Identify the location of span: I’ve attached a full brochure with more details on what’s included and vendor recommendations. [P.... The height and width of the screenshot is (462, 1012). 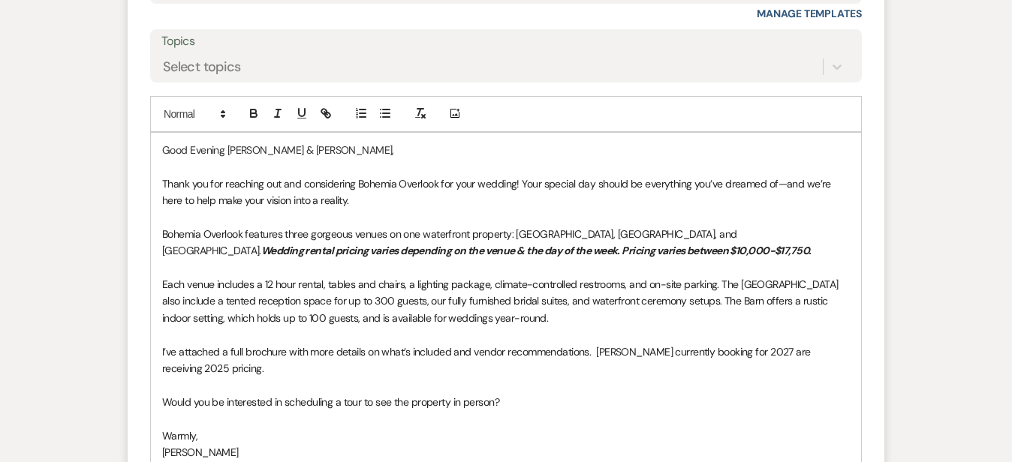
(487, 360).